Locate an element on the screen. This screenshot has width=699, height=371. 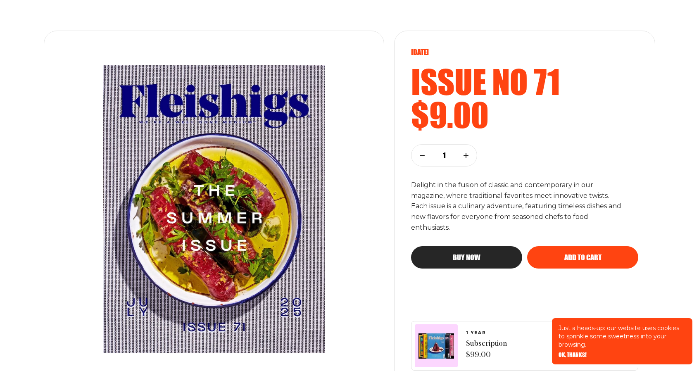
h2: $9.00 is located at coordinates (525, 114).